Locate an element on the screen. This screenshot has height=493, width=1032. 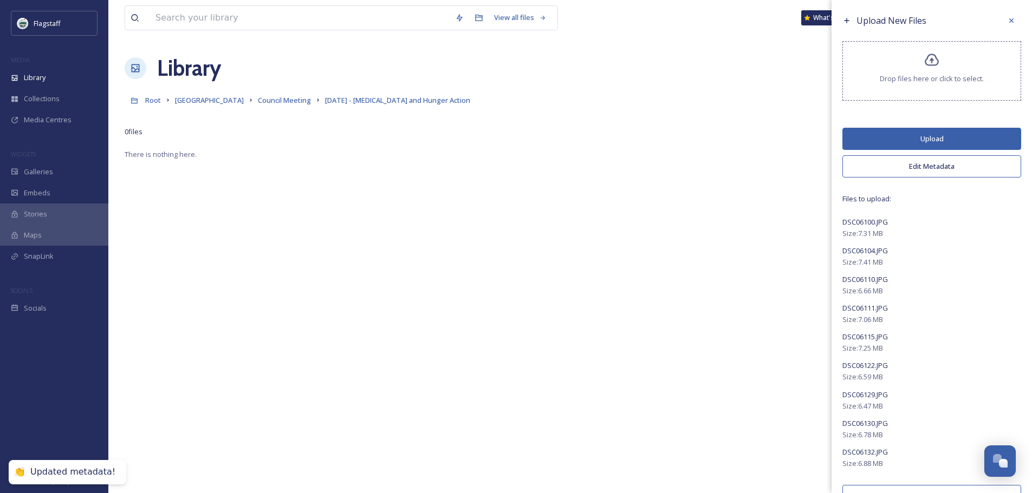
span: Size: 7.31 MB is located at coordinates (862, 233).